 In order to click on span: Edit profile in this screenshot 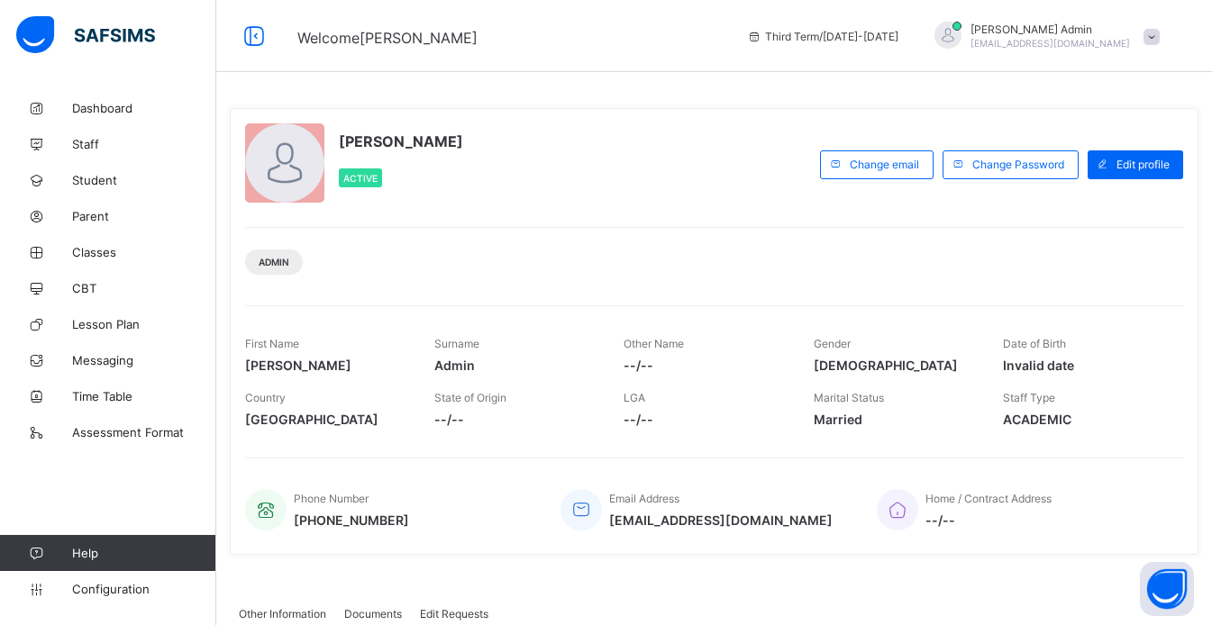, I will do `click(1142, 164)`.